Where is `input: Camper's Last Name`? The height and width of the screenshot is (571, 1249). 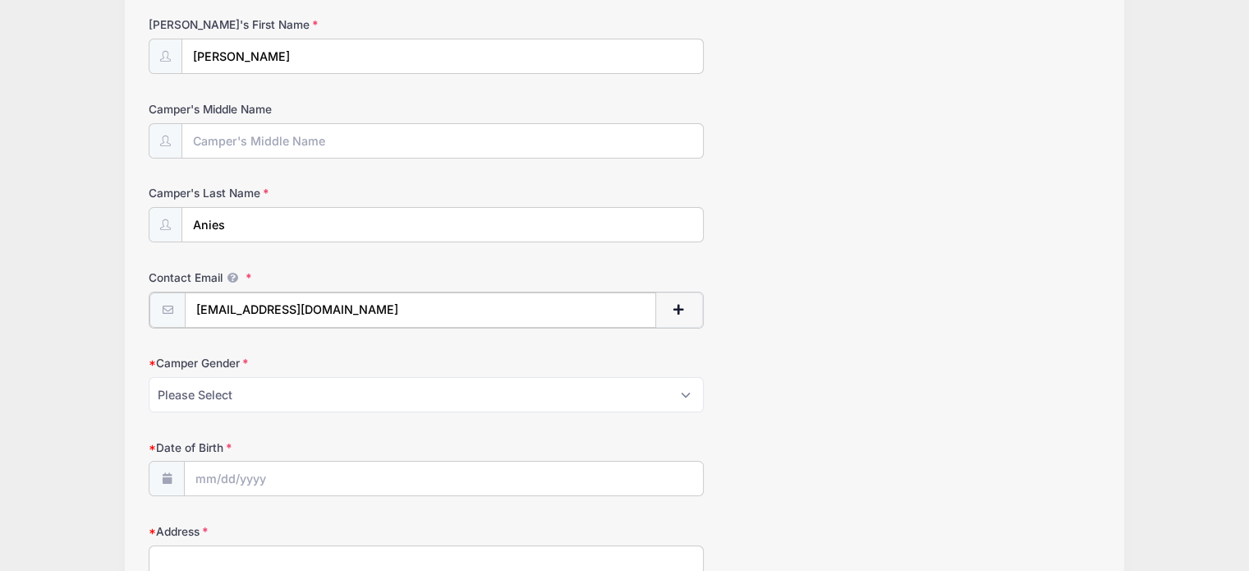 input: Camper's Last Name is located at coordinates (443, 224).